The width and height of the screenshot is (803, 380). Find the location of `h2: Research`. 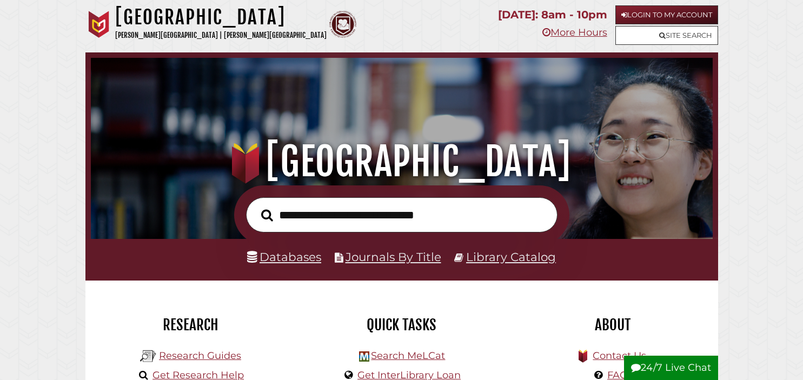

h2: Research is located at coordinates (191, 325).